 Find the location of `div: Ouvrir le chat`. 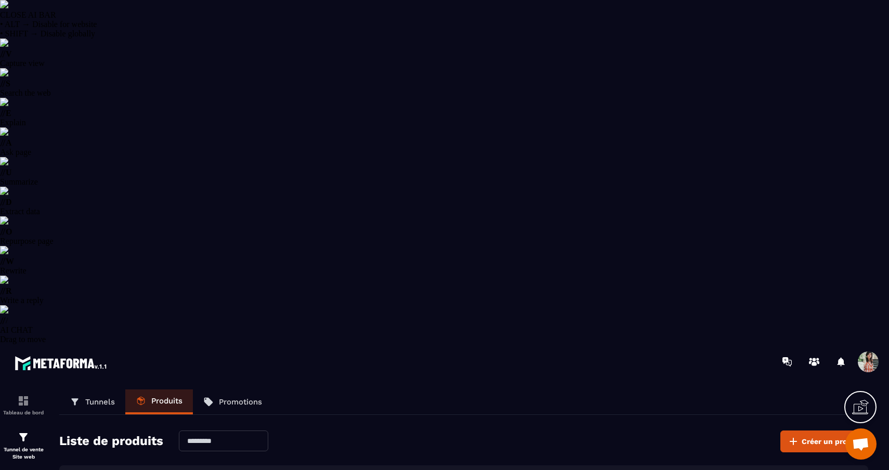

div: Ouvrir le chat is located at coordinates (861, 444).